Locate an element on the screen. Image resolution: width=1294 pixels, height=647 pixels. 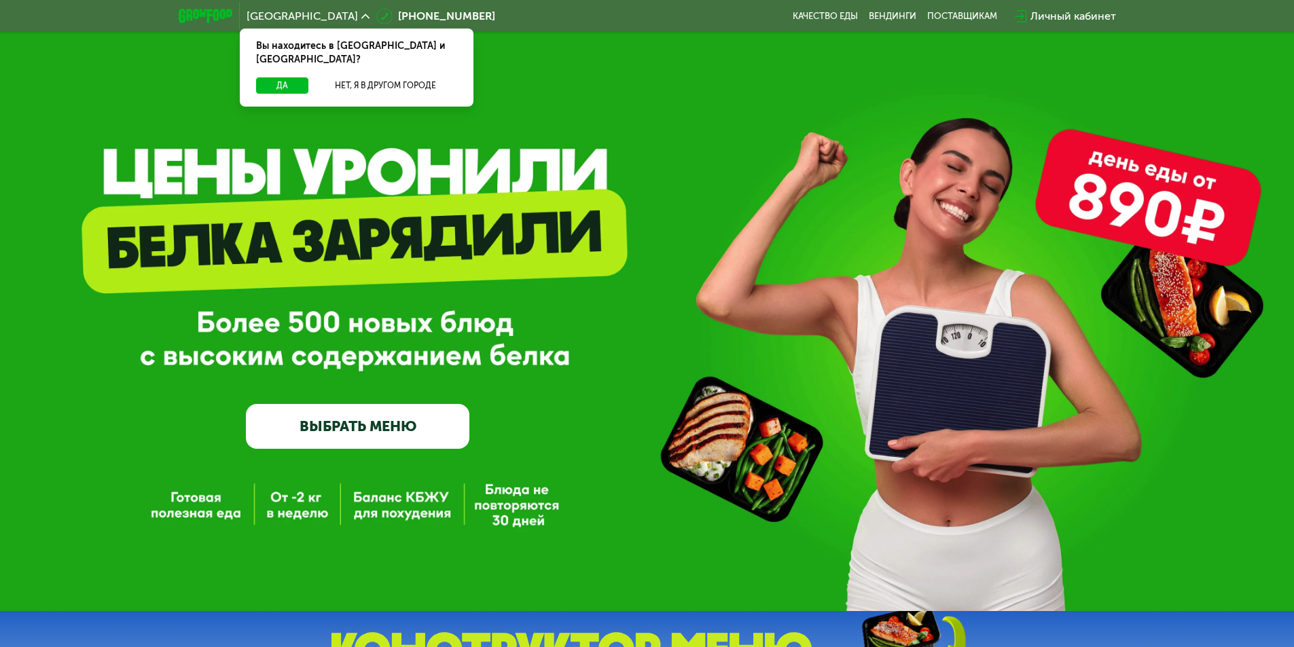
a: Вендинги is located at coordinates (893, 16).